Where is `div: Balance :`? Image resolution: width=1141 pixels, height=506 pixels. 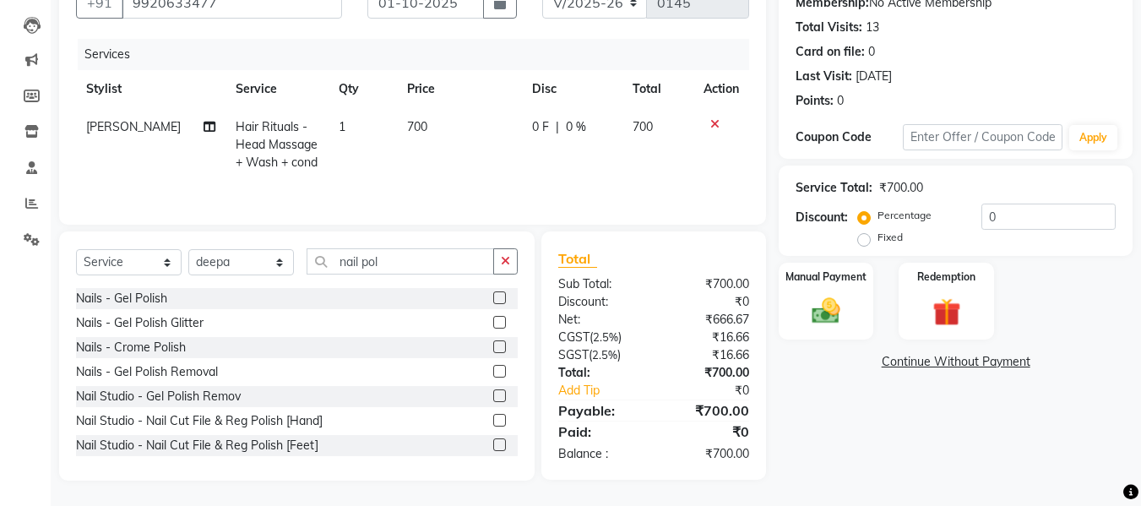 div: Balance : is located at coordinates (600, 454).